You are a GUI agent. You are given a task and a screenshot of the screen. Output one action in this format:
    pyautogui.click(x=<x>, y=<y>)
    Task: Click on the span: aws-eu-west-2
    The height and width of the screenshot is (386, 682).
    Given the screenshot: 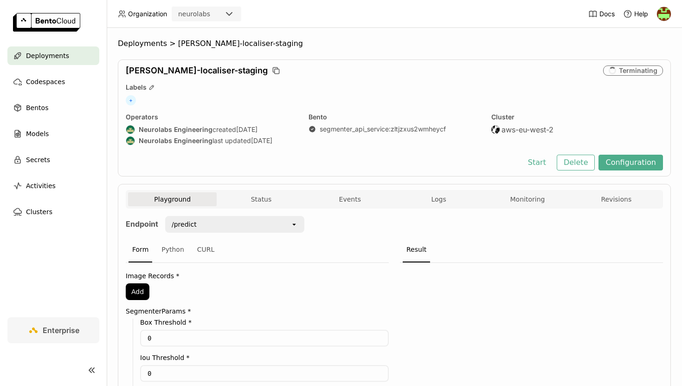 What is the action you would take?
    pyautogui.click(x=527, y=129)
    